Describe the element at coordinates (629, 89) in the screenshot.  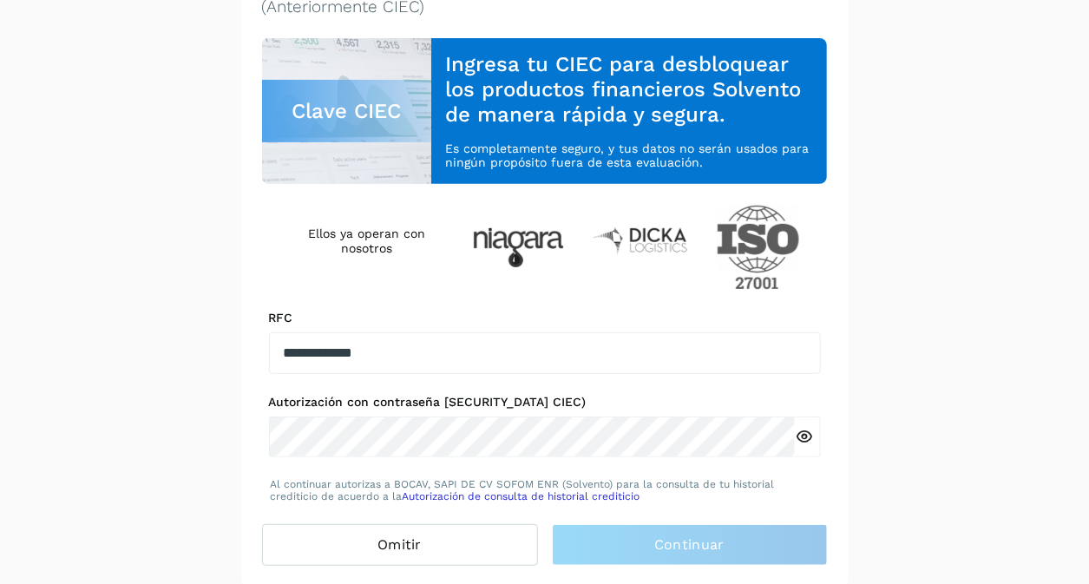
I see `h3: Ingresa tu CIEC para desbloquear los productos financieros Solvento de manera rápida y segura.` at that location.